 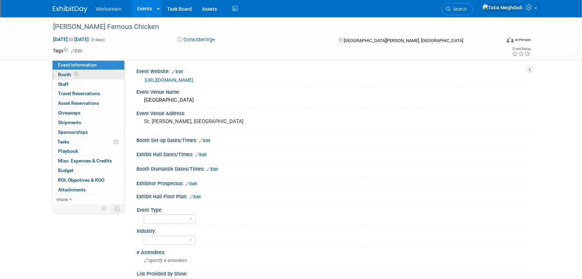 I want to click on div: Exhibit Hall Dates/Times:, so click(x=333, y=154).